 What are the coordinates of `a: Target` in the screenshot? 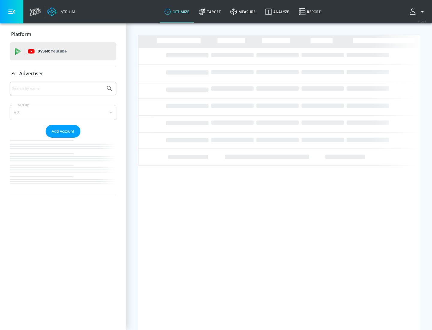 It's located at (210, 12).